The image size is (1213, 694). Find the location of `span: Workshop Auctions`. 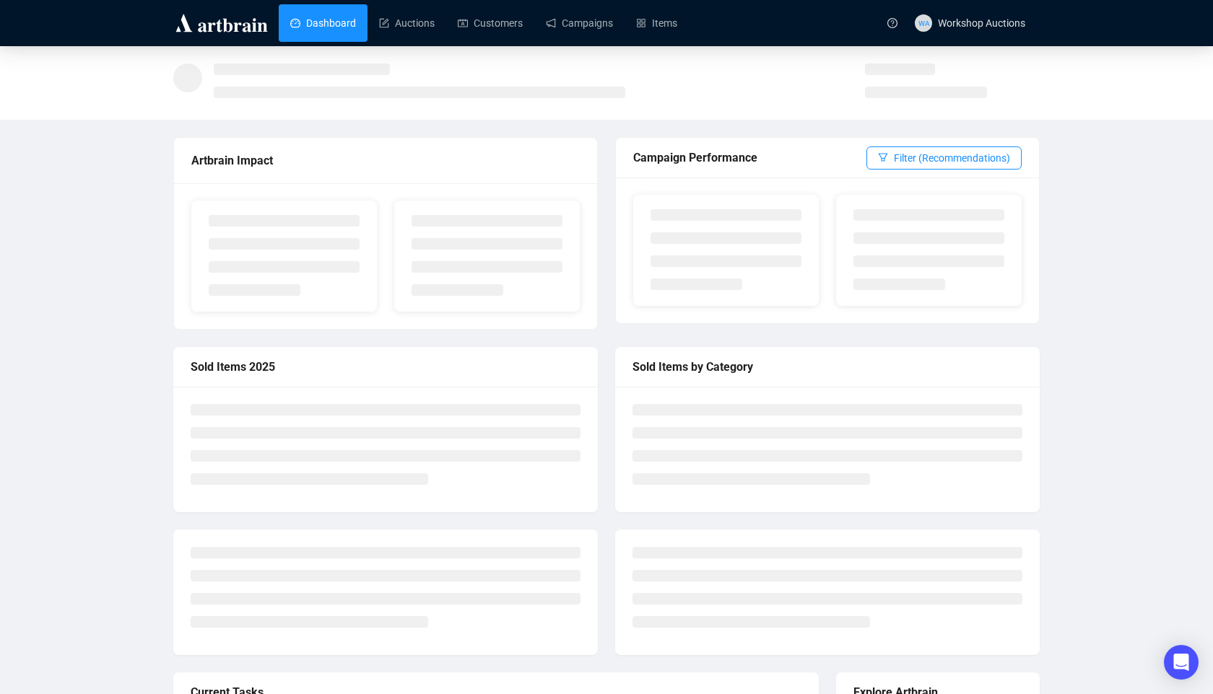

span: Workshop Auctions is located at coordinates (981, 23).